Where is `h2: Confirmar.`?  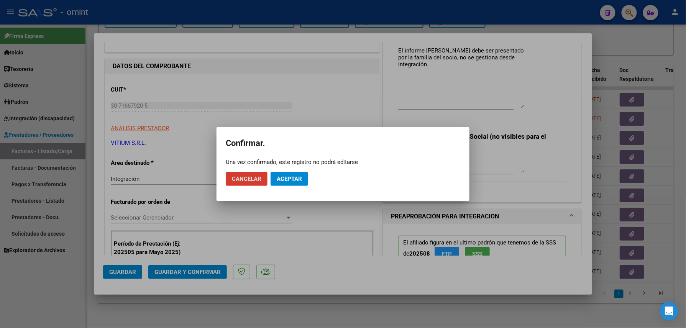 h2: Confirmar. is located at coordinates (343, 143).